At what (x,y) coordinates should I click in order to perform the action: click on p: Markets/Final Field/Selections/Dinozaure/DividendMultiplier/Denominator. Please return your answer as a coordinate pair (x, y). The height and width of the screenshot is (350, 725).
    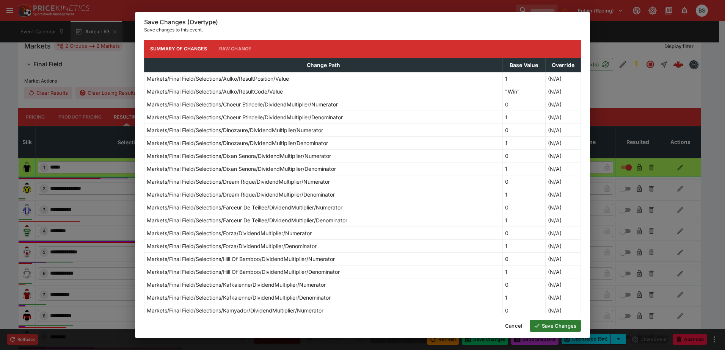
    Looking at the image, I should click on (237, 143).